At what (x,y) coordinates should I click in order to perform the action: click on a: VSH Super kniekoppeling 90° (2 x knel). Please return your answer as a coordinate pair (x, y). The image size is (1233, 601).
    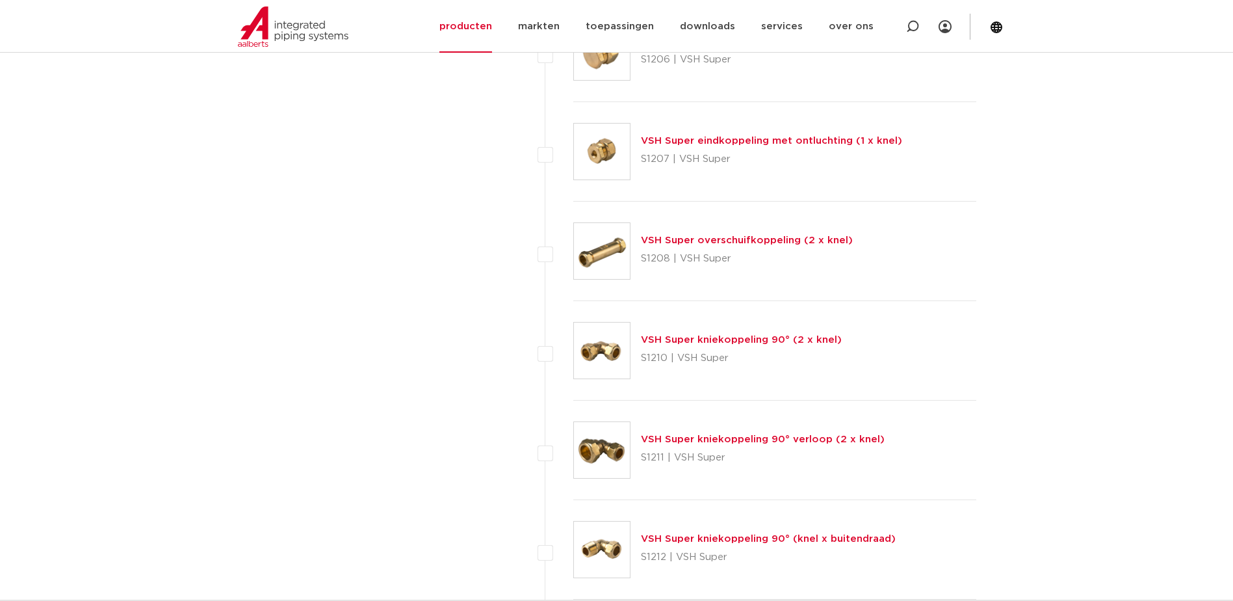
    Looking at the image, I should click on (741, 339).